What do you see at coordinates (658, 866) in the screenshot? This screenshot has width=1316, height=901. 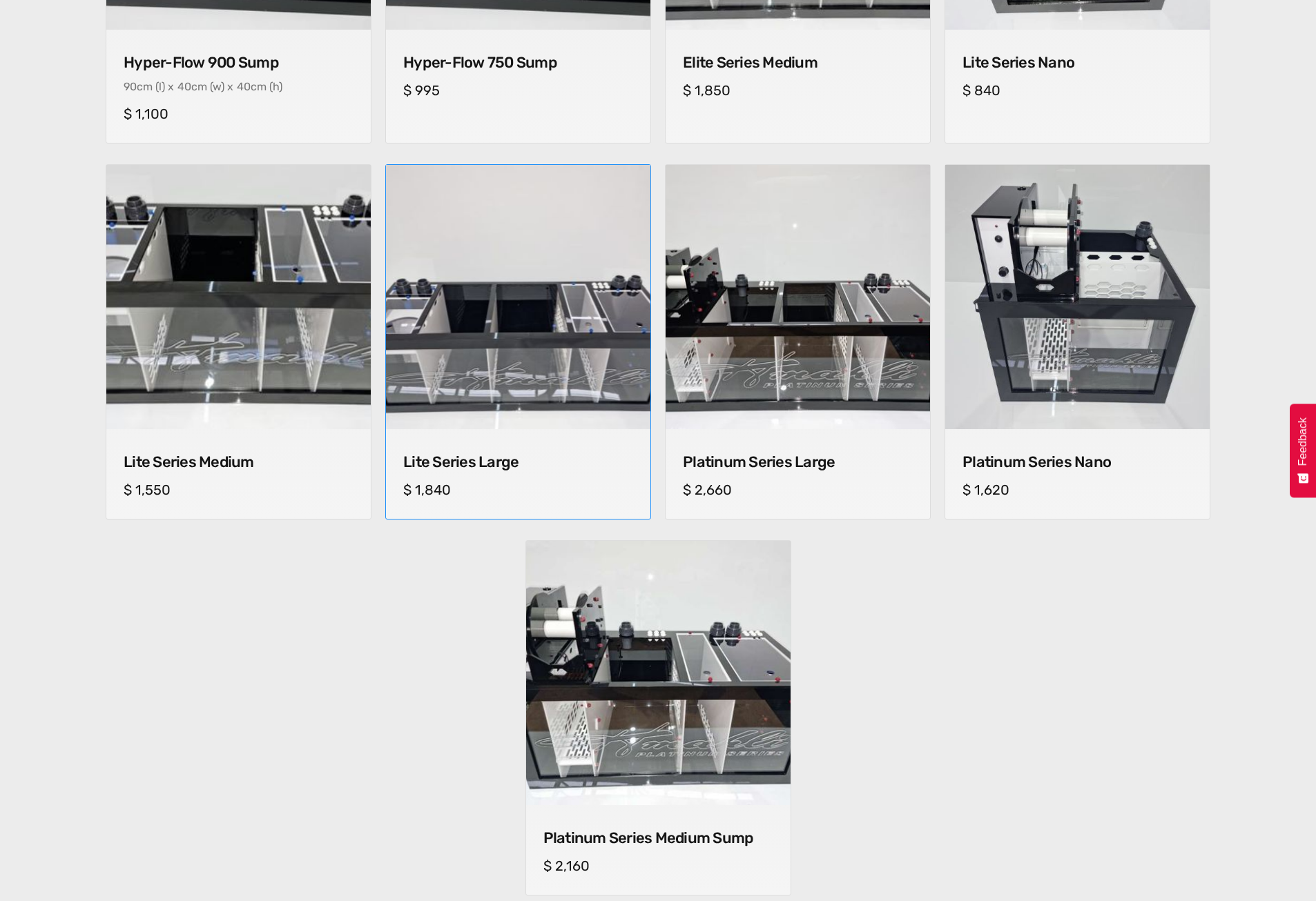 I see `h5: $ 2,160` at bounding box center [658, 866].